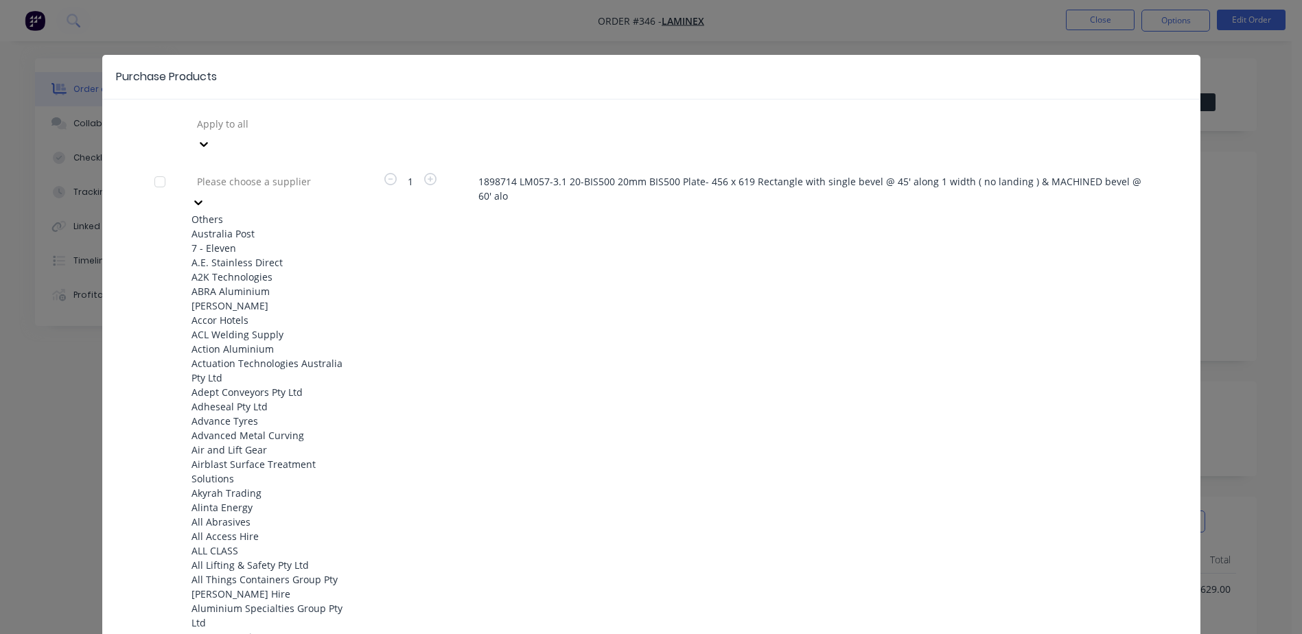 This screenshot has height=634, width=1302. Describe the element at coordinates (267, 262) in the screenshot. I see `div: A.E. Stainless Direct` at that location.